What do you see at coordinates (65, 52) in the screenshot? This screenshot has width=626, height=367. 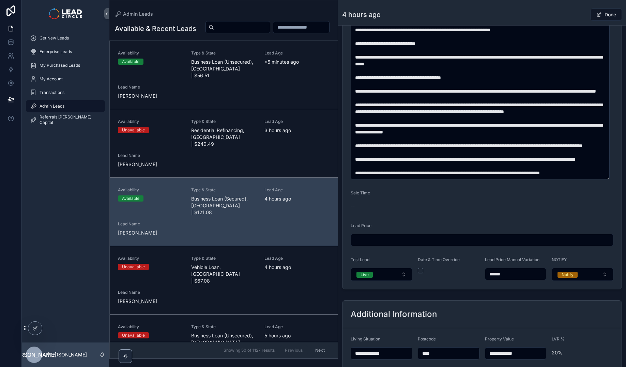 I see `a: Enterprise Leads` at bounding box center [65, 52].